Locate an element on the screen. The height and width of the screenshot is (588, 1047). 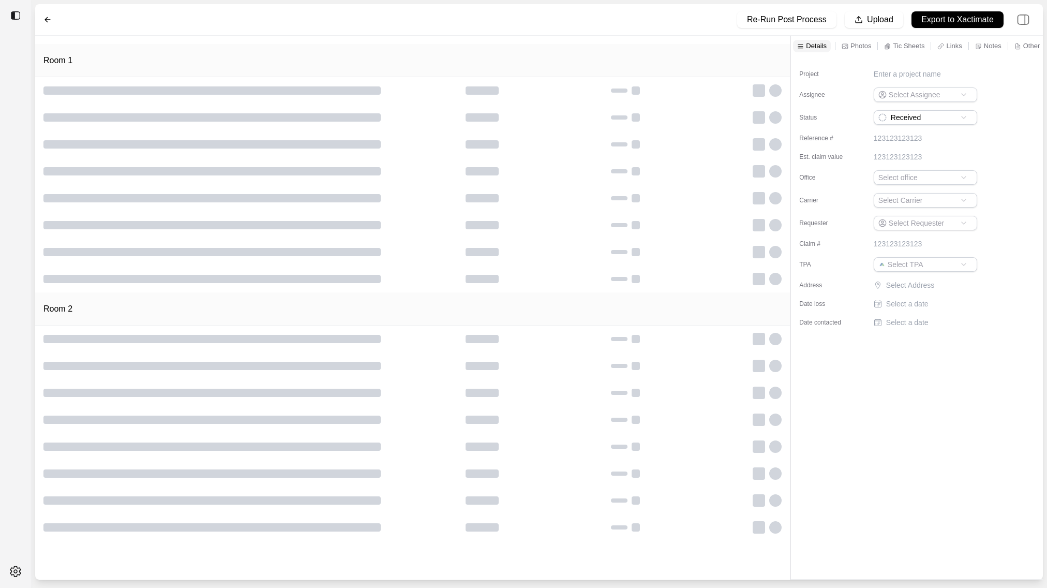
label: Est. claim value is located at coordinates (825, 157).